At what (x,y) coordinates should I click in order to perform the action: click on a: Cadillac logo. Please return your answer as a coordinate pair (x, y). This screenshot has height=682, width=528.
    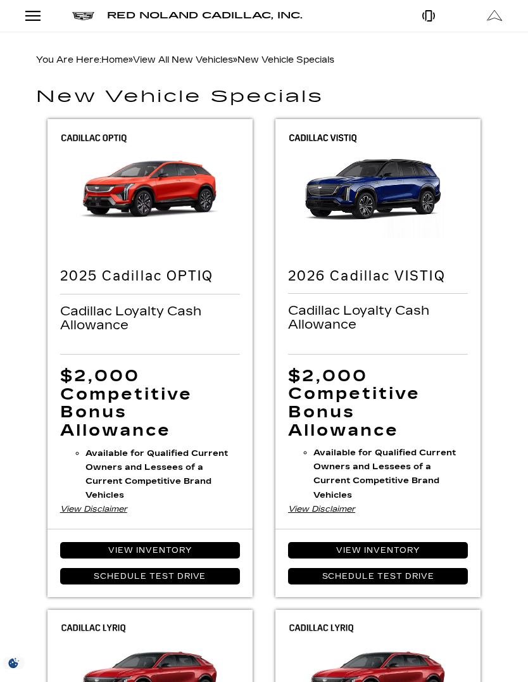
    Looking at the image, I should click on (83, 16).